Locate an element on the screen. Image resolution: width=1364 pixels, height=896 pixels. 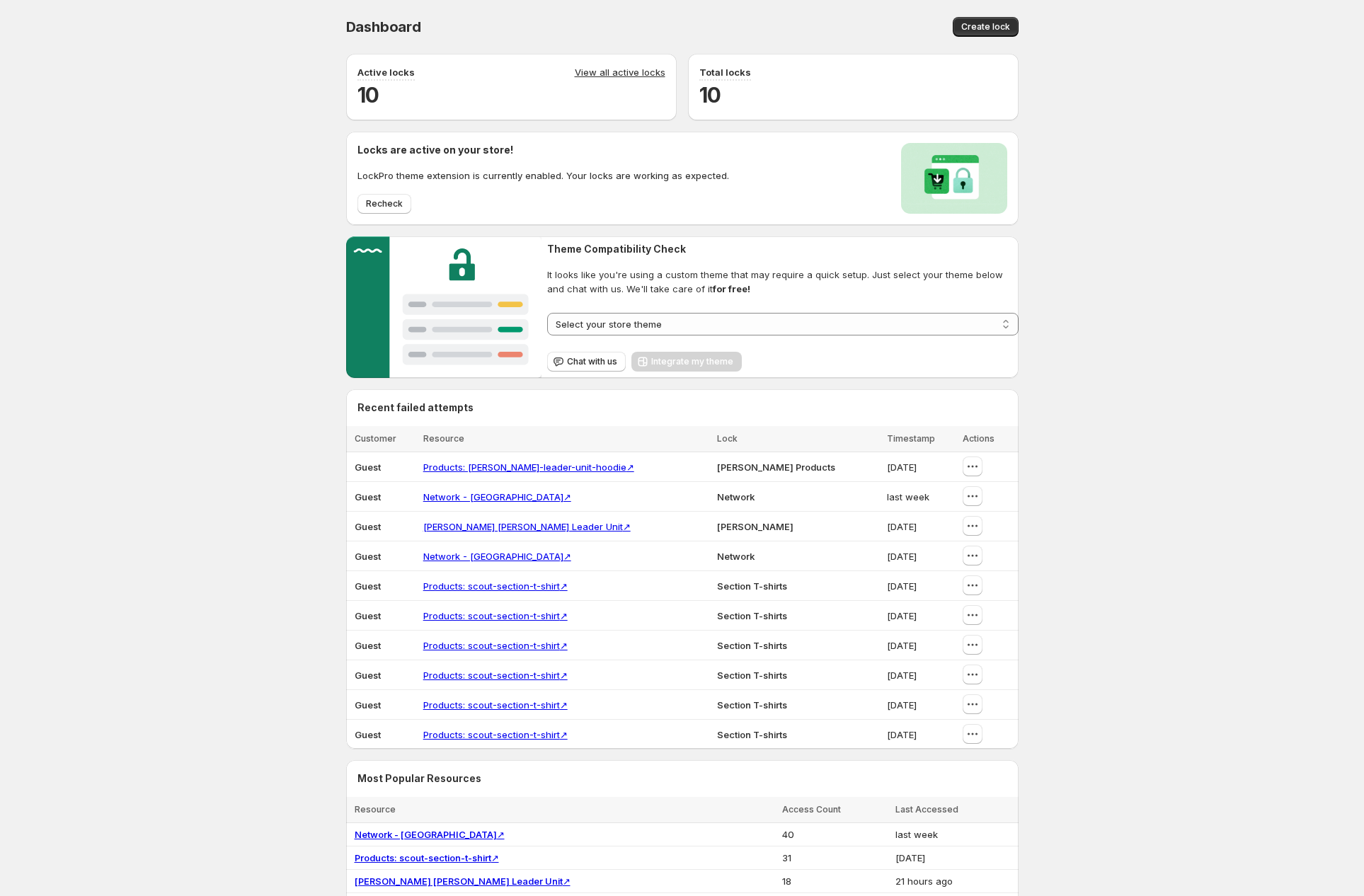
span: Timestamp is located at coordinates (911, 438).